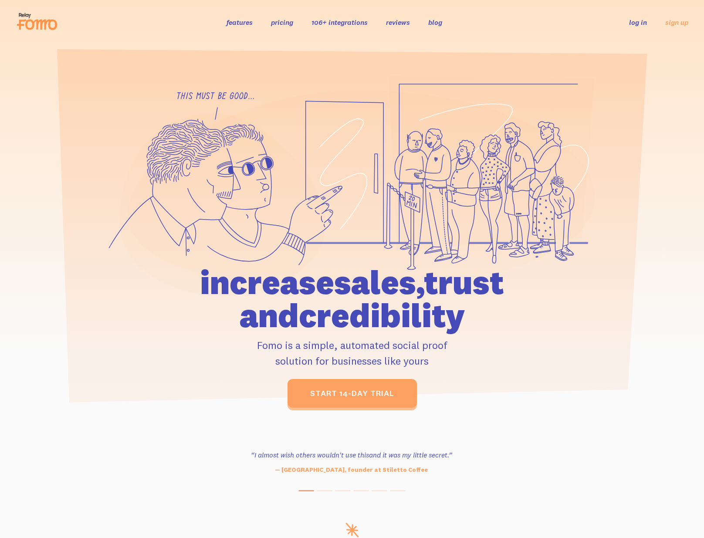  Describe the element at coordinates (677, 22) in the screenshot. I see `a: sign up` at that location.